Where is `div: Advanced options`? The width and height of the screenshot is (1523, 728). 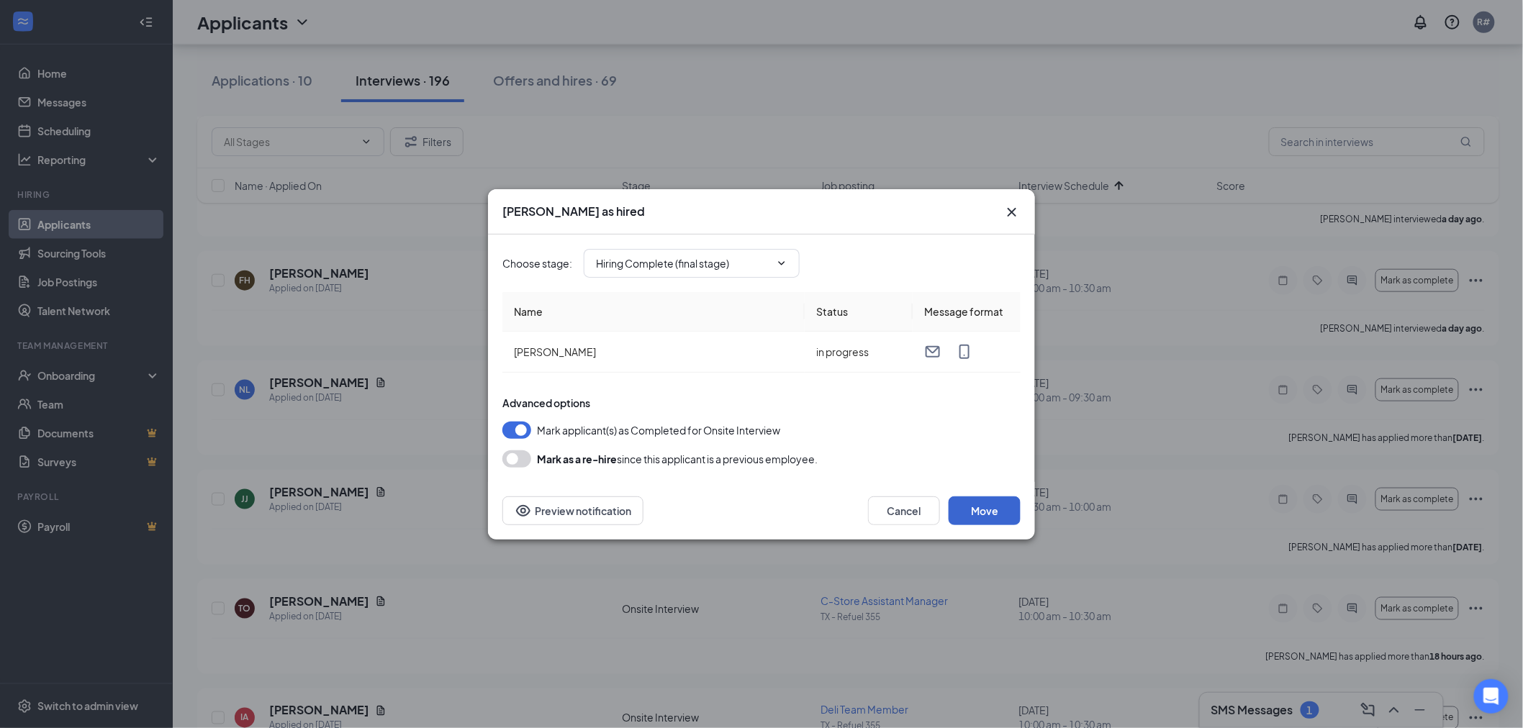
div: Advanced options is located at coordinates (761, 403).